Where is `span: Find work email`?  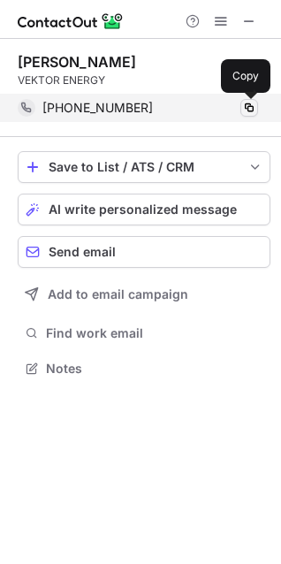
span: Find work email is located at coordinates (155, 333).